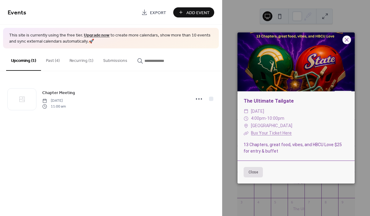 The height and width of the screenshot is (216, 370). I want to click on a: Add Event, so click(194, 12).